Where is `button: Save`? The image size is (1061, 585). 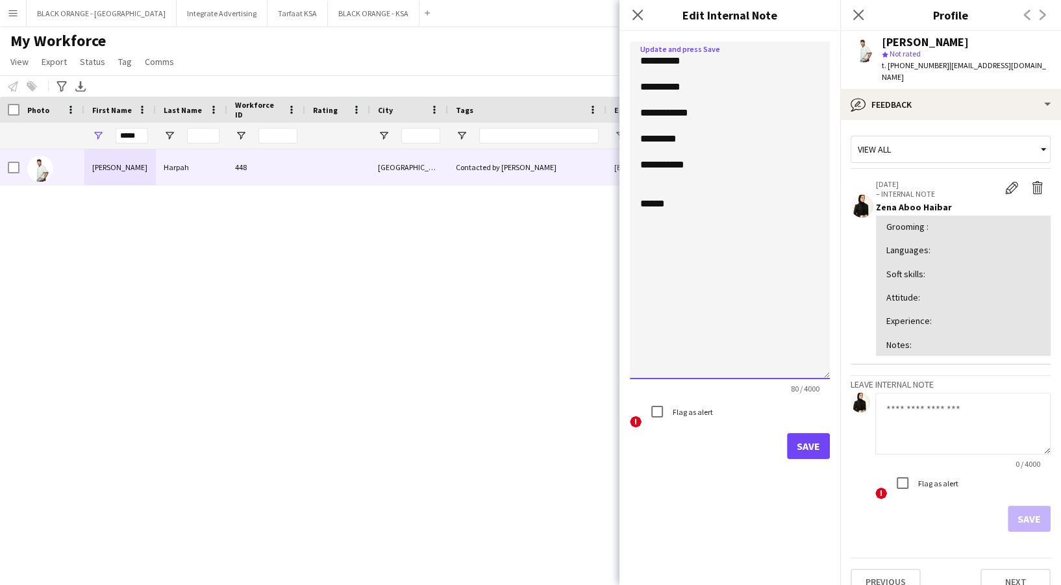 button: Save is located at coordinates (808, 446).